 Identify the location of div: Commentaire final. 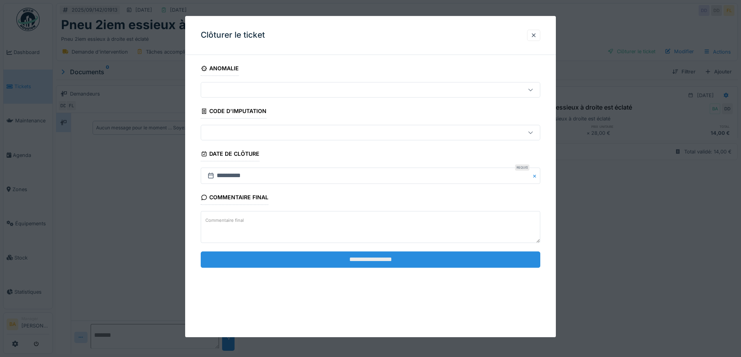
(235, 199).